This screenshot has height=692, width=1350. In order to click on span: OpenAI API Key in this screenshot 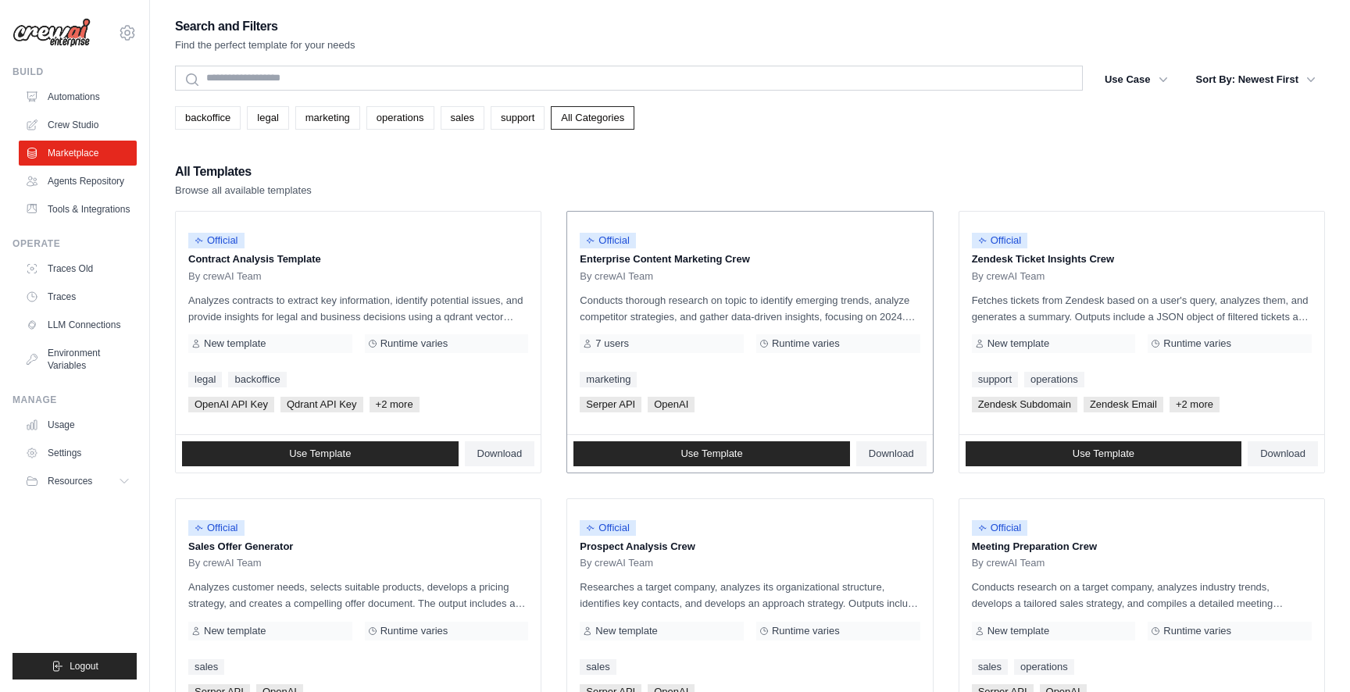, I will do `click(231, 405)`.